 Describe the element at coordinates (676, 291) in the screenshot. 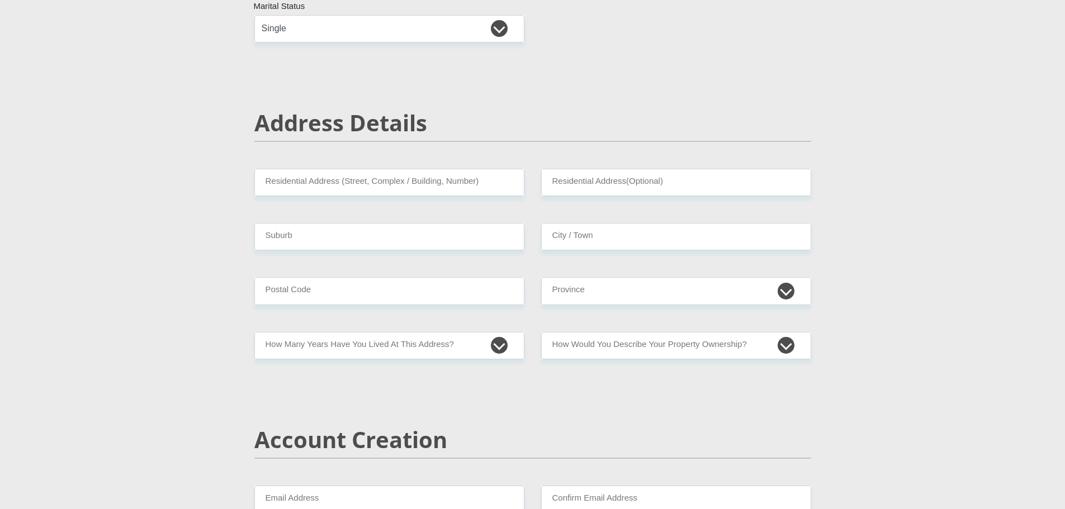

I see `select: Please Select a Province` at that location.